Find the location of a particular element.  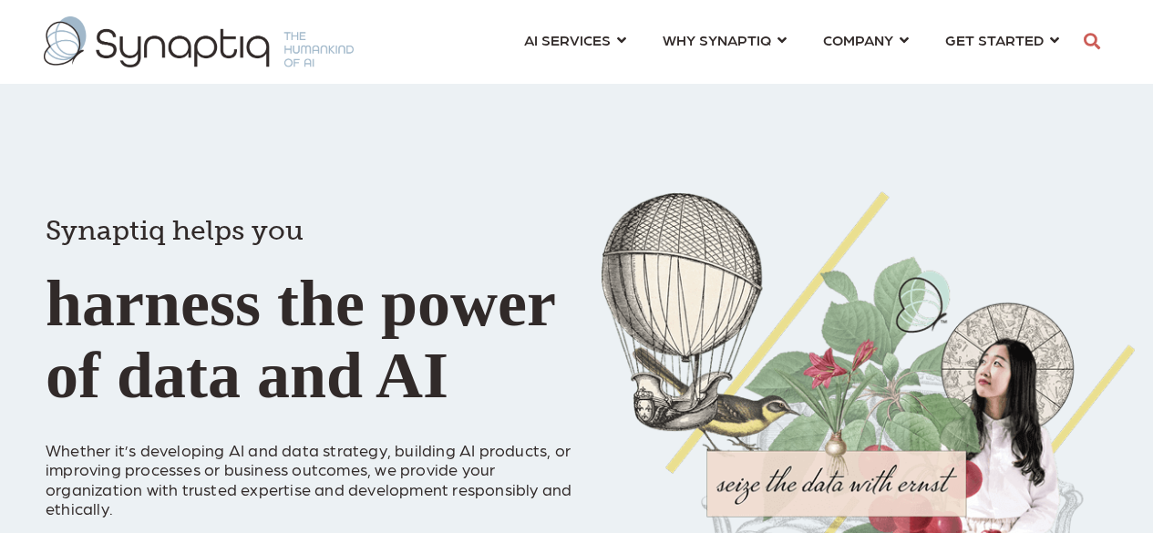

p: Whether it’s developing AI and data strategy, building AI products, or improving processes or bus... is located at coordinates (312, 469).